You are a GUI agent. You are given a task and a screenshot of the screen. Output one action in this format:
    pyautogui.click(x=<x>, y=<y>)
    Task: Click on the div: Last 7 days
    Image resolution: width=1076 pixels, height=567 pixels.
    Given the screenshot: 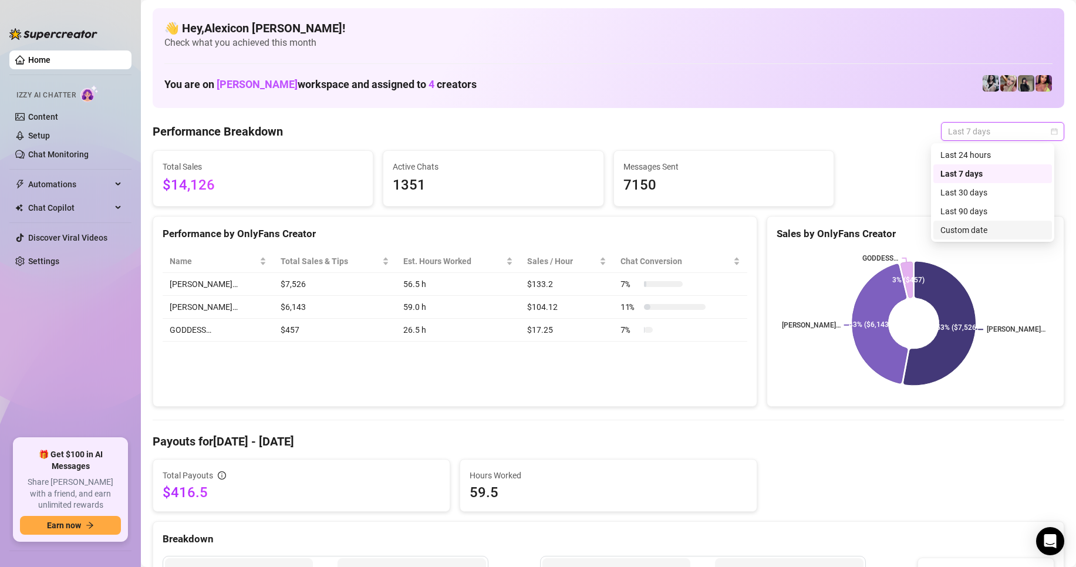 What is the action you would take?
    pyautogui.click(x=992, y=174)
    